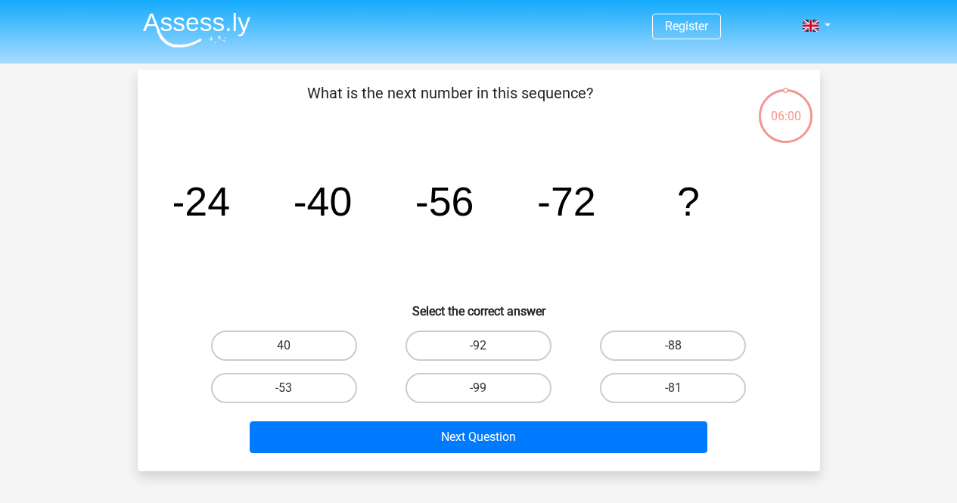 The image size is (957, 503). Describe the element at coordinates (478, 346) in the screenshot. I see `label: -92` at that location.